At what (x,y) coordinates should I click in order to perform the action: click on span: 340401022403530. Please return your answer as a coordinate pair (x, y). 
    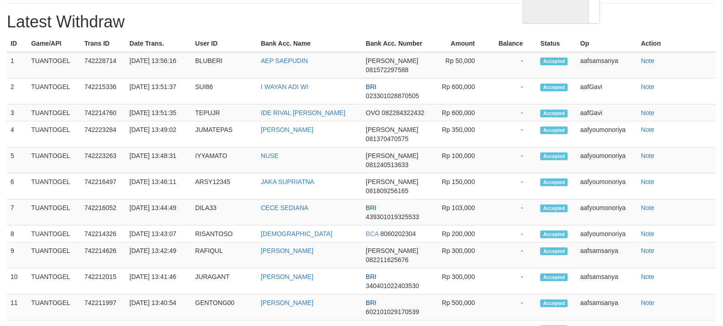
    Looking at the image, I should click on (392, 286).